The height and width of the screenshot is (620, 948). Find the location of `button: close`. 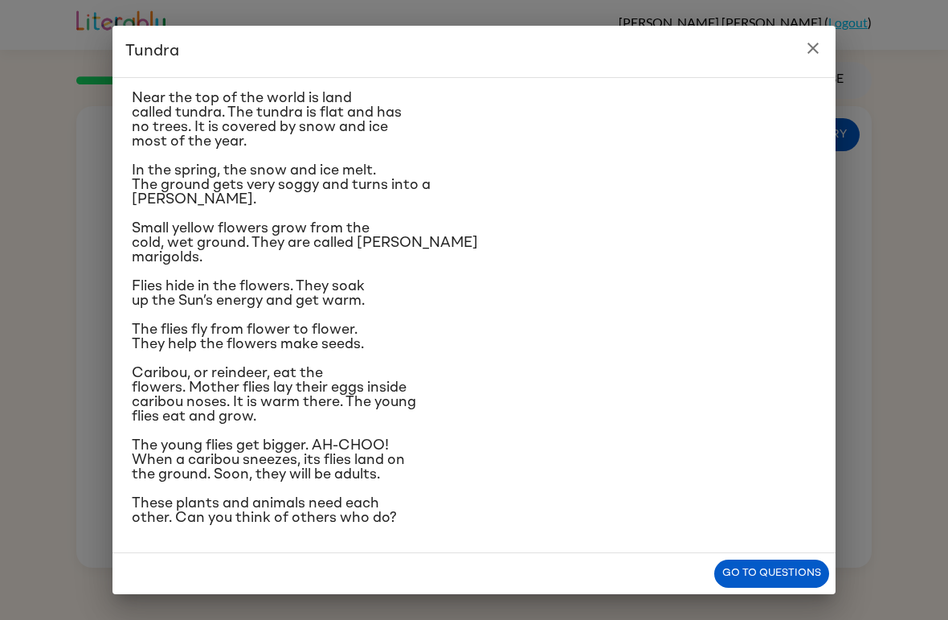

button: close is located at coordinates (813, 48).